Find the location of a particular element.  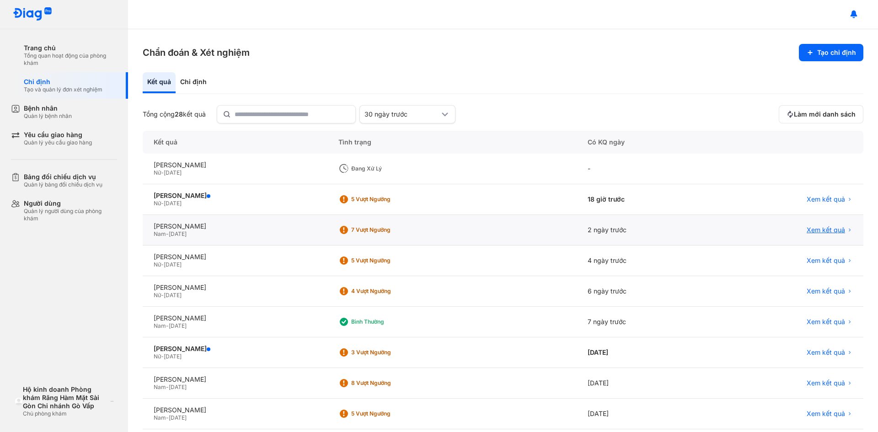

div: 7 Vượt ngưỡng is located at coordinates (388, 230).